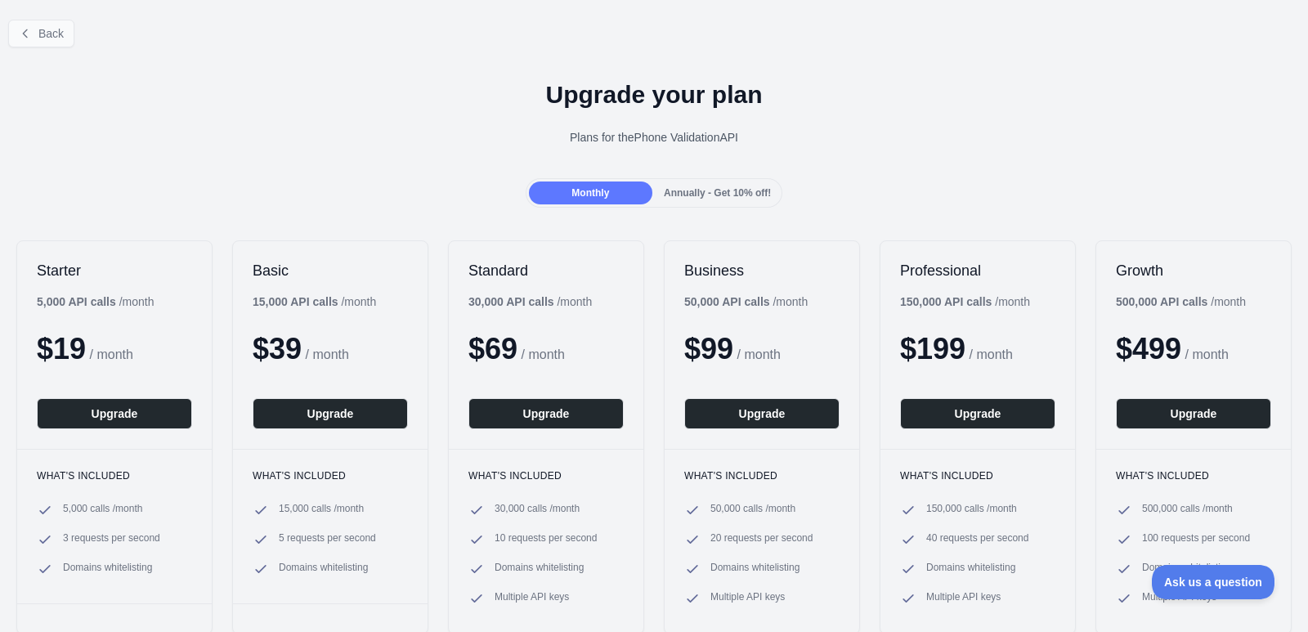 The height and width of the screenshot is (632, 1308). I want to click on b: 150,000 API calls, so click(946, 302).